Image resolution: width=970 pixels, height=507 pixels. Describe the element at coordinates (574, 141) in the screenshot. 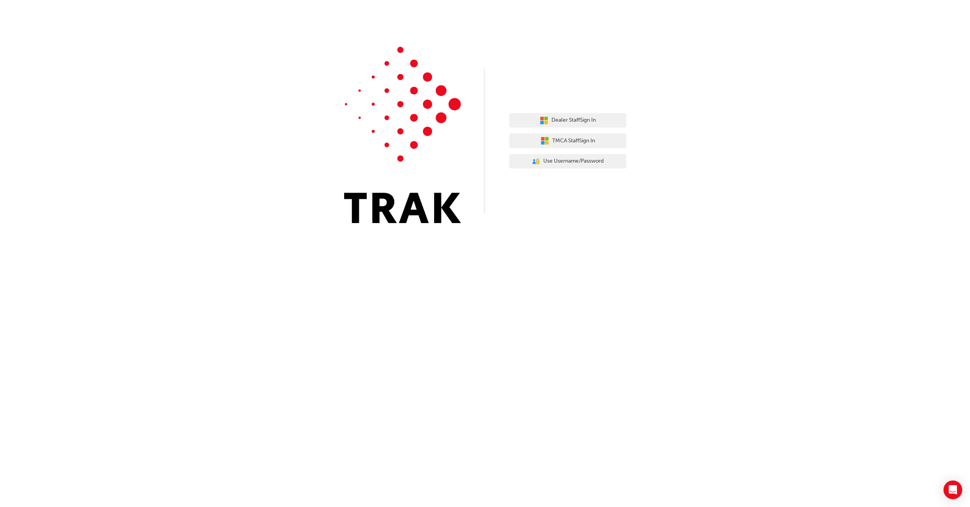

I see `span: TMCA Staff Sign In` at that location.